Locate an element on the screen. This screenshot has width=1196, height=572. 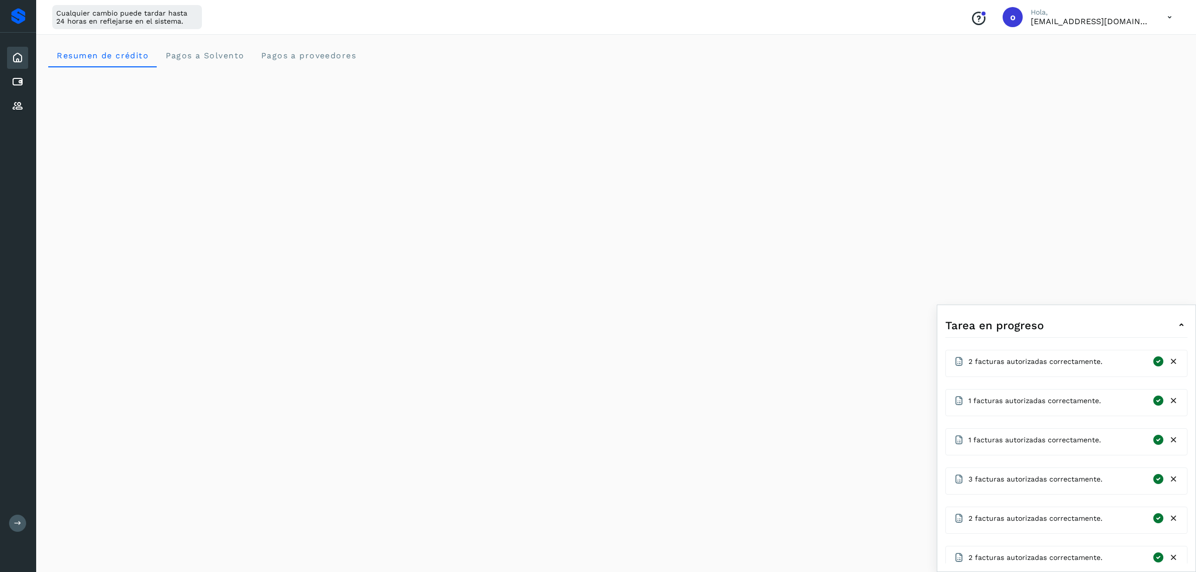
div: Proveedores is located at coordinates (18, 106).